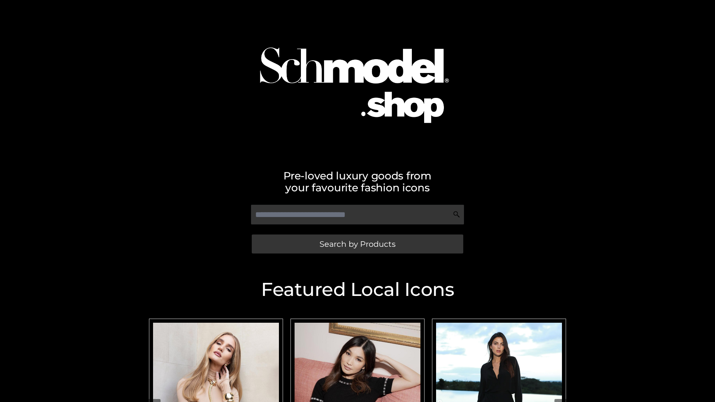  Describe the element at coordinates (358, 290) in the screenshot. I see `h2: Featured Local Icons​` at that location.